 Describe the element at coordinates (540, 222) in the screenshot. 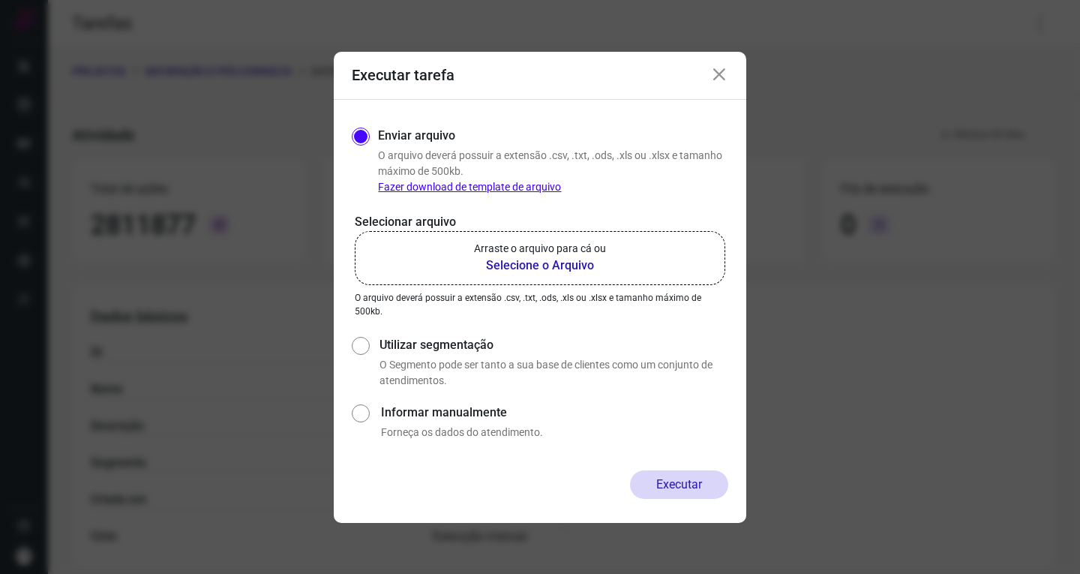

I see `p: Selecionar arquivo` at that location.